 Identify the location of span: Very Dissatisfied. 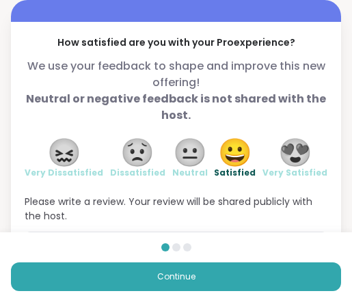
(64, 173).